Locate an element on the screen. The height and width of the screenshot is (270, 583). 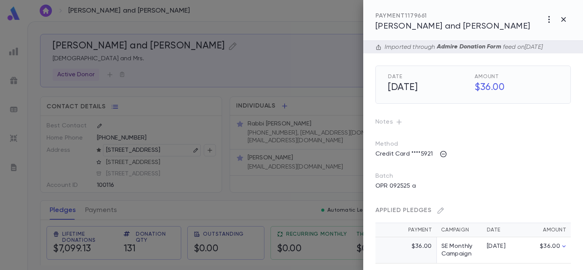
th: Amount is located at coordinates (545, 230).